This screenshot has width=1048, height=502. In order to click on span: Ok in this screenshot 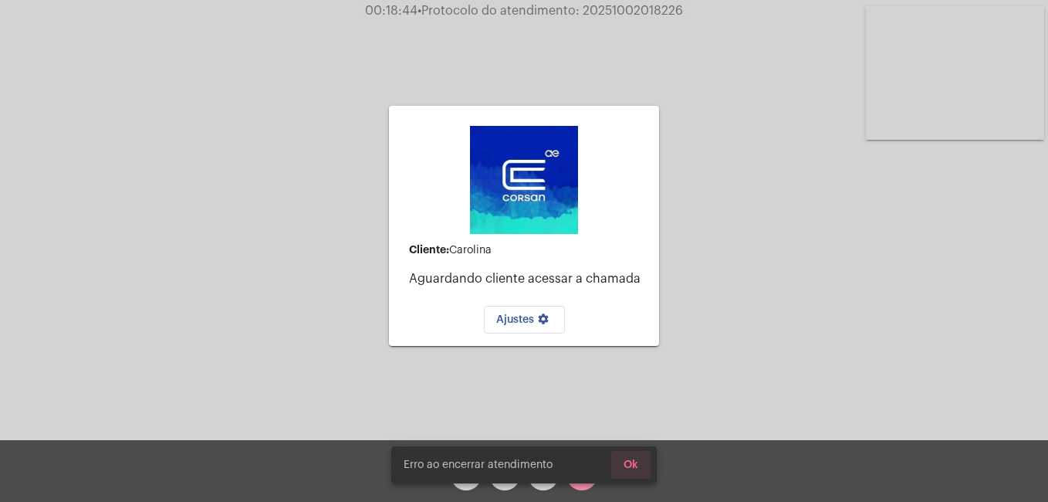, I will do `click(630, 464)`.